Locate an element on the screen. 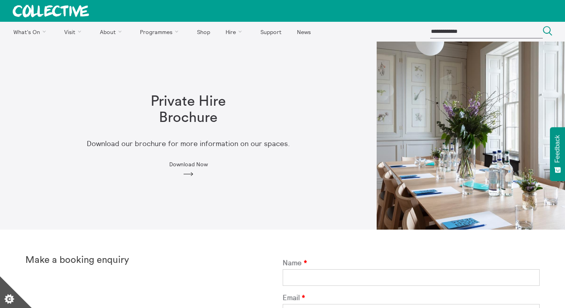 The image size is (565, 308). span: Download Now is located at coordinates (188, 164).